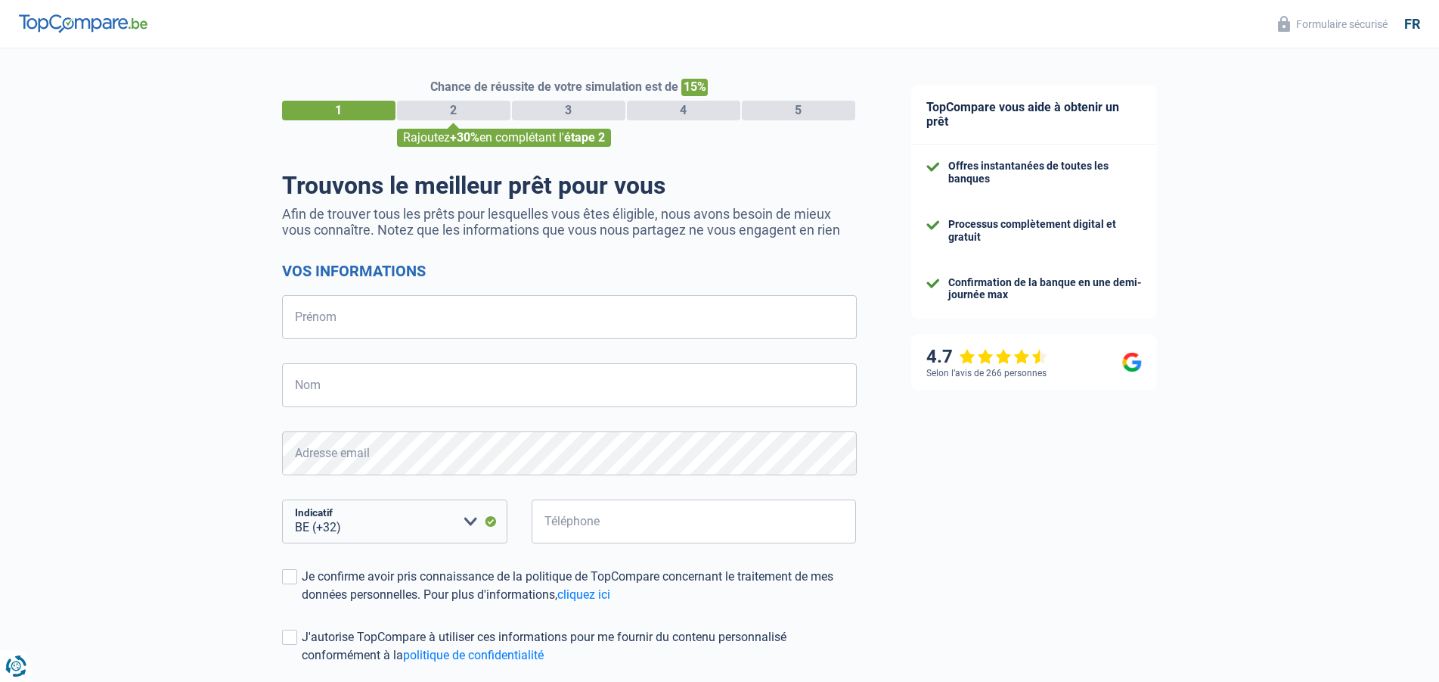  Describe the element at coordinates (83, 23) in the screenshot. I see `img: TopCompare Logo` at that location.